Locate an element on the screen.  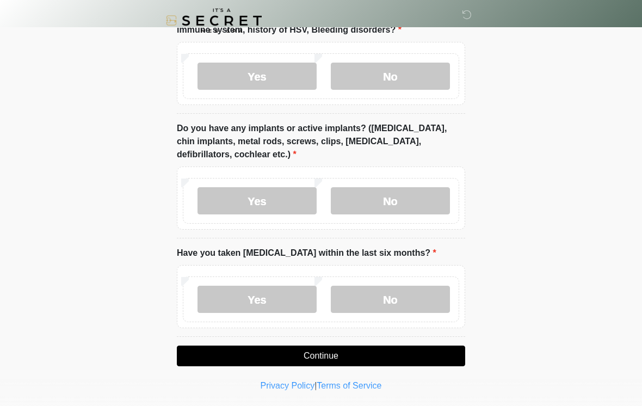
a: Privacy Policy is located at coordinates (288, 385).